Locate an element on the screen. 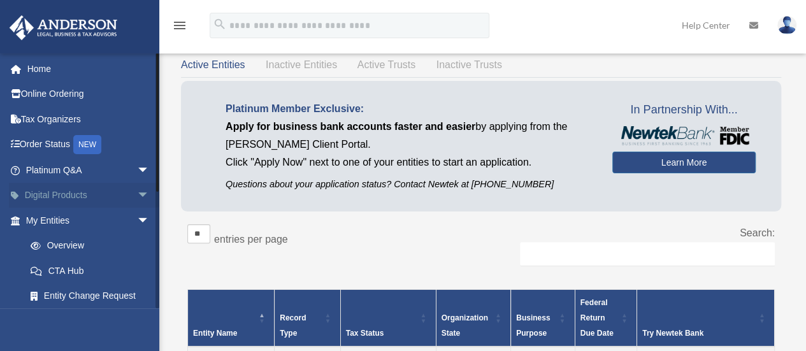 The image size is (806, 351). label: entries per page is located at coordinates (251, 239).